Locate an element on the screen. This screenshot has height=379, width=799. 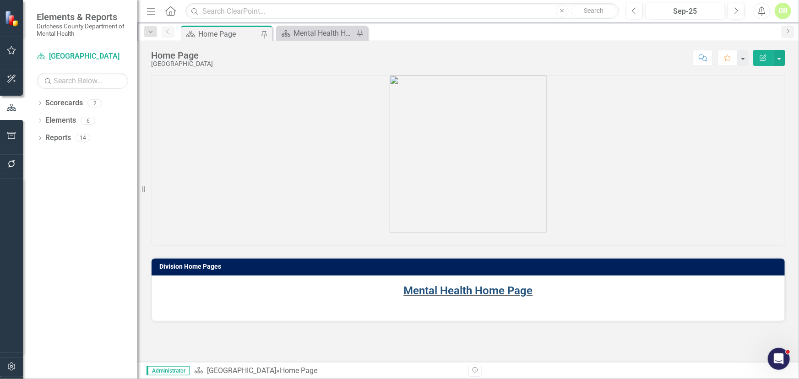
button: DR is located at coordinates (783, 11).